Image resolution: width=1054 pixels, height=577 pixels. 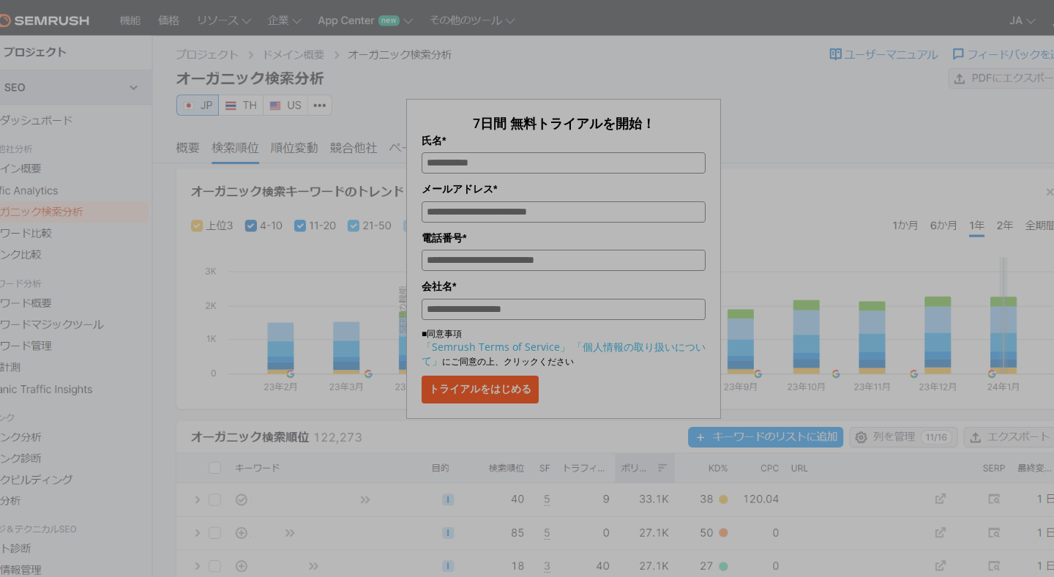 I want to click on span: 7日間 無料トライアルを開始！, so click(x=563, y=123).